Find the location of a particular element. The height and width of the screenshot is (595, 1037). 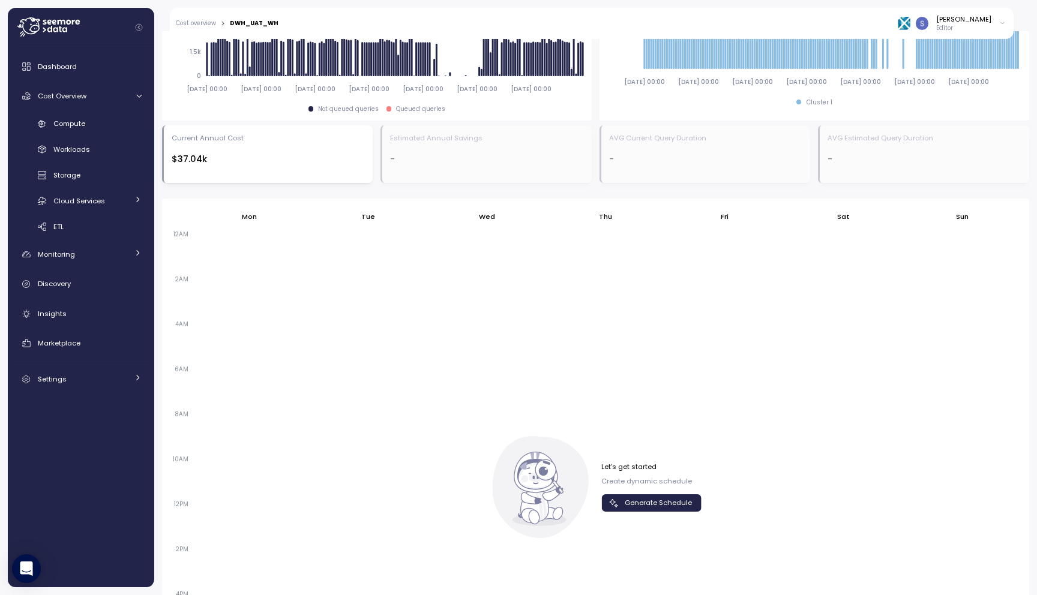

span: 6AM is located at coordinates (181, 369).